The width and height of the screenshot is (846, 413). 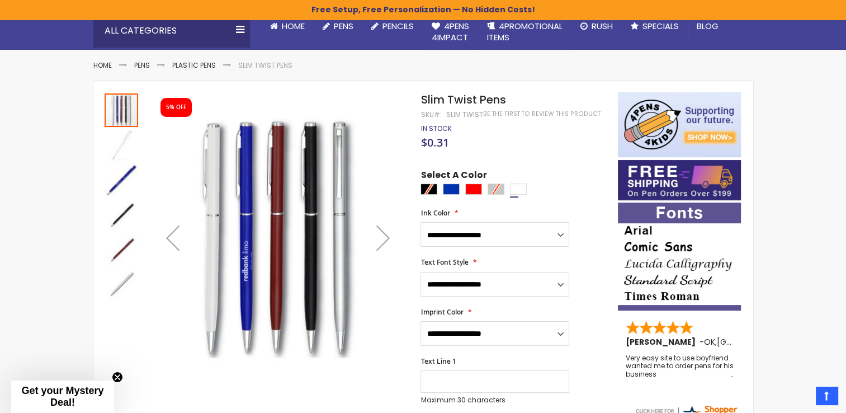 I want to click on span: 4PROMOTIONAL ITEMS, so click(x=524, y=31).